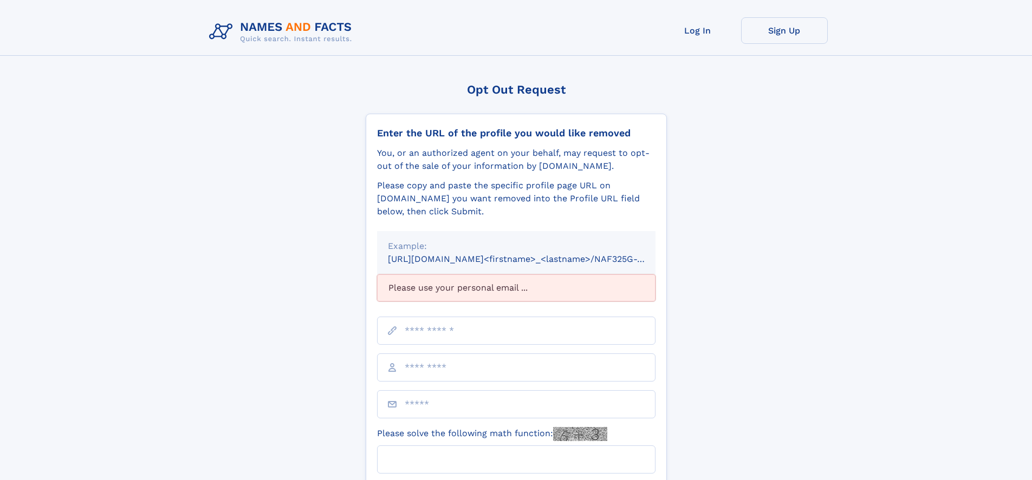  What do you see at coordinates (516, 133) in the screenshot?
I see `div: Enter the URL of the profile you would like removed` at bounding box center [516, 133].